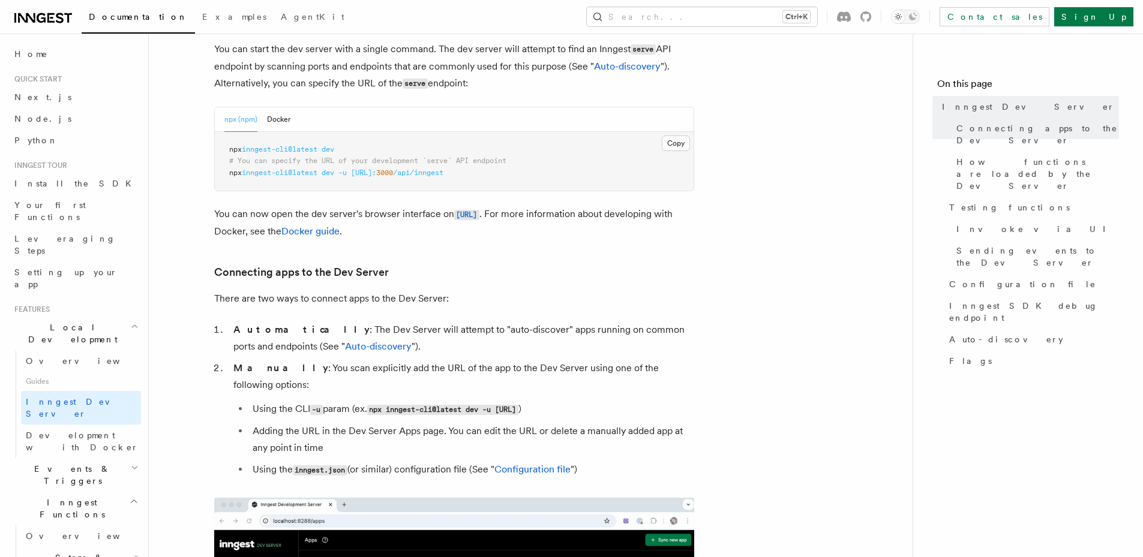 This screenshot has width=1143, height=557. I want to click on p: There are two ways to connect apps to the Dev Server:, so click(454, 299).